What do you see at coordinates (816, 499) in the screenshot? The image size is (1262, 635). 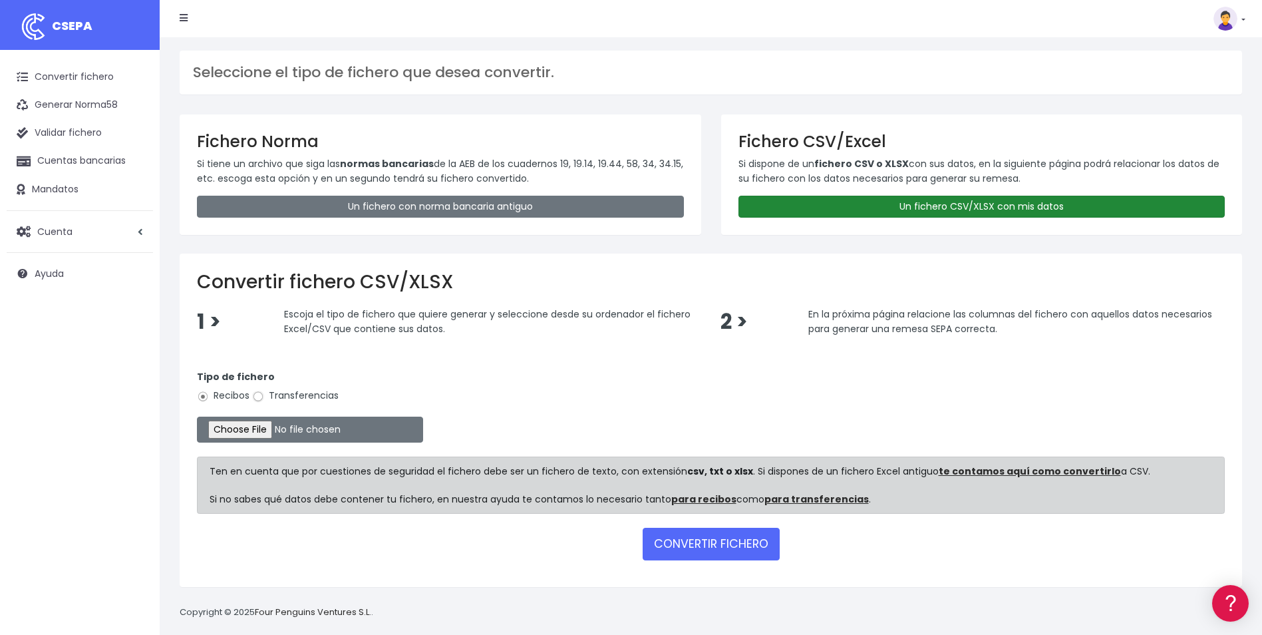 I see `a: para transferencias` at bounding box center [816, 499].